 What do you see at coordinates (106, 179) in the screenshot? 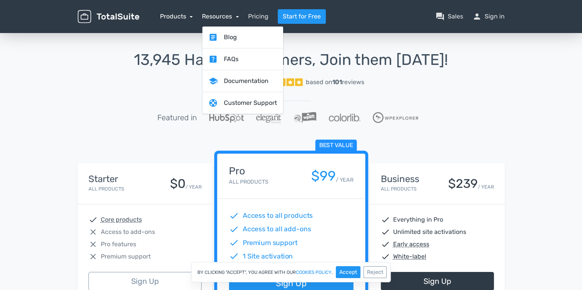
I see `h4: Starter` at bounding box center [106, 179].